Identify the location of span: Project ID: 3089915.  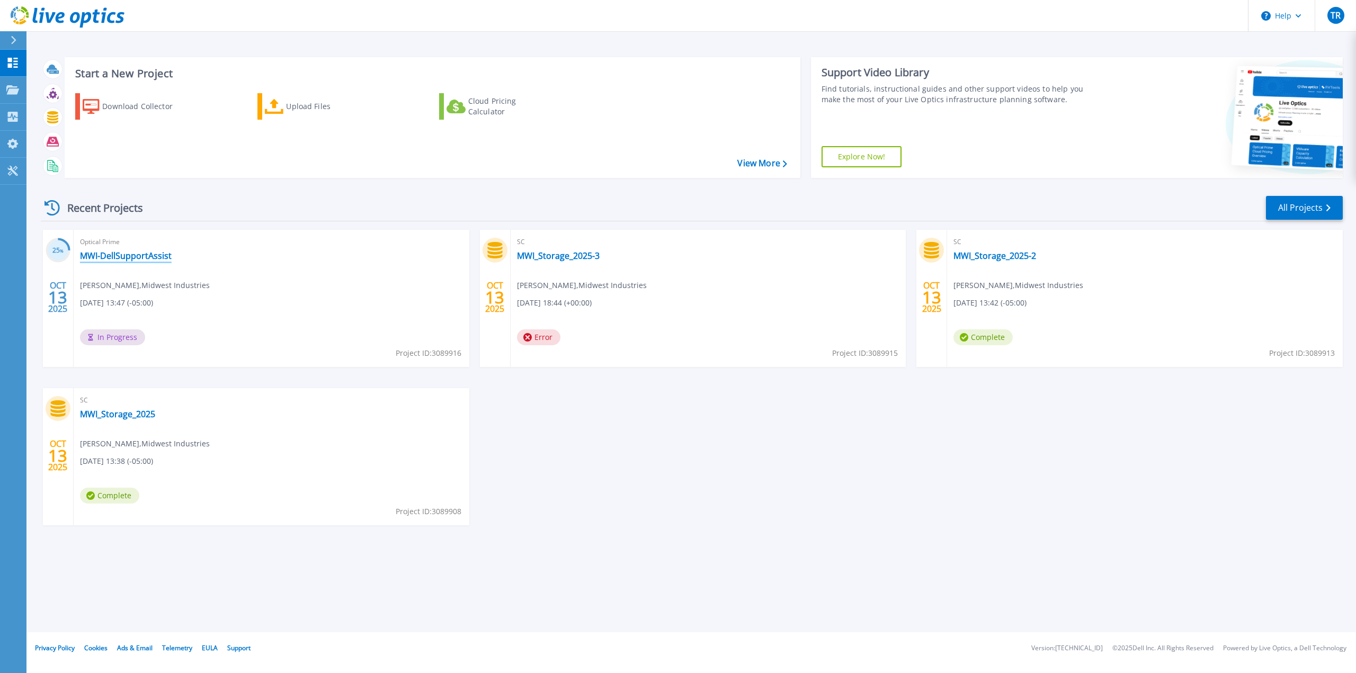
(865, 353).